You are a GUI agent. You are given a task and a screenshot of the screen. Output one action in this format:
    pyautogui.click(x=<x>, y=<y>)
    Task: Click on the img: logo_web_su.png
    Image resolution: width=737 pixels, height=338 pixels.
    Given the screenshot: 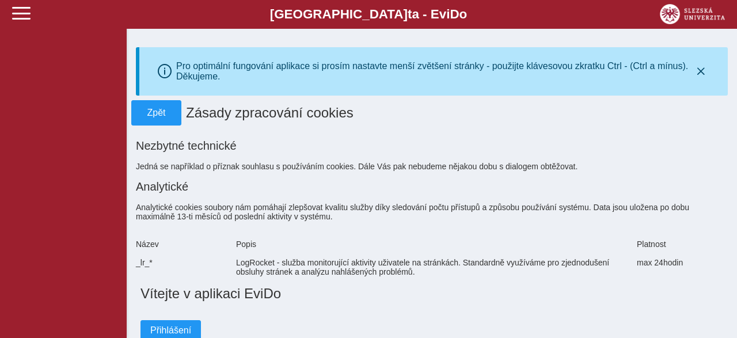 What is the action you would take?
    pyautogui.click(x=692, y=14)
    